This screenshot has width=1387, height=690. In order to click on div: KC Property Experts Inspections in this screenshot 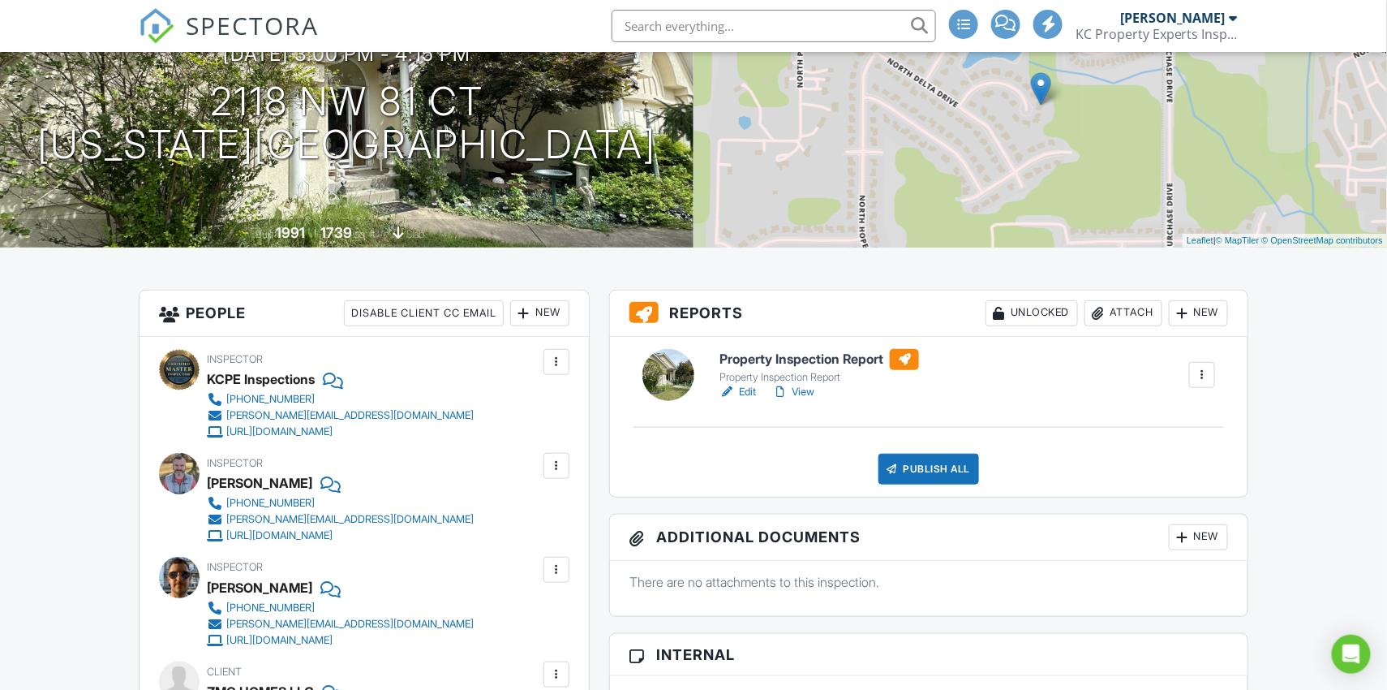, I will do `click(1157, 34)`.